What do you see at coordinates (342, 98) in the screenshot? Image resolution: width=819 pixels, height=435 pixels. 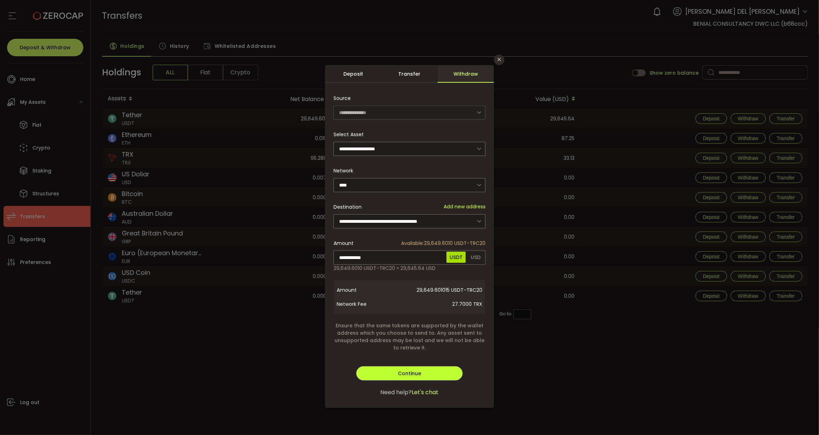 I see `span: Source` at bounding box center [342, 98].